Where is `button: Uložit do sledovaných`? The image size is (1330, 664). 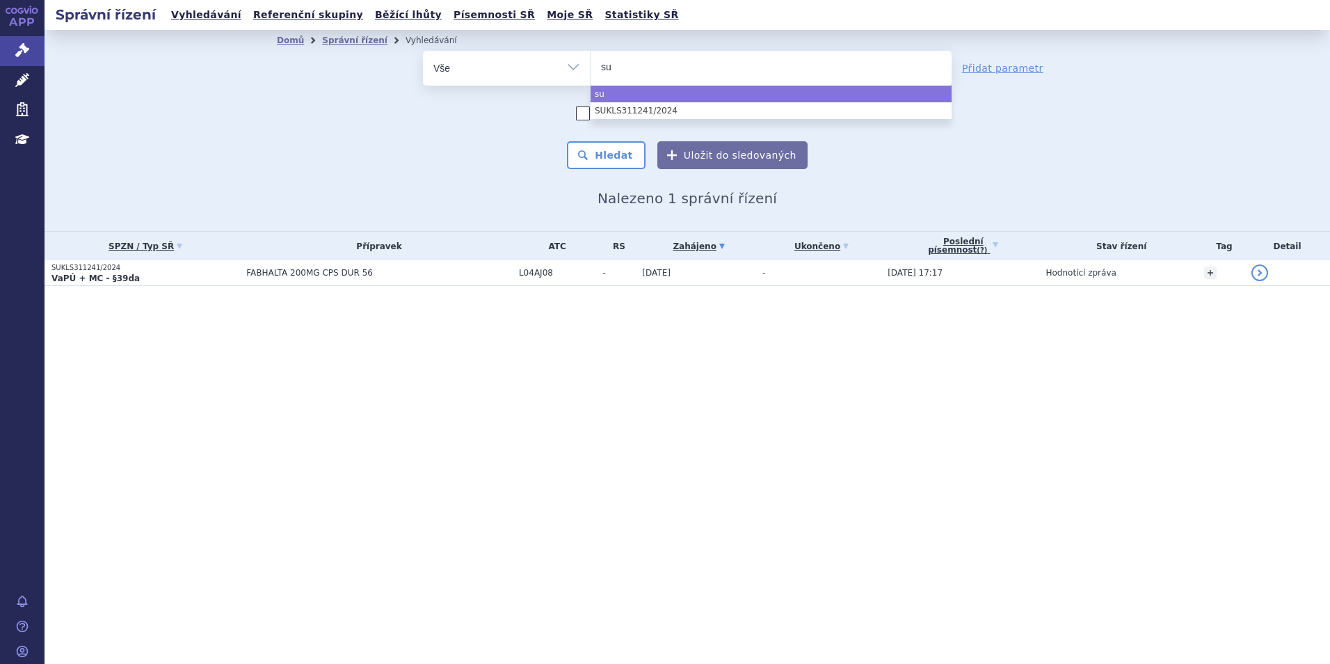
button: Uložit do sledovaných is located at coordinates (733, 155).